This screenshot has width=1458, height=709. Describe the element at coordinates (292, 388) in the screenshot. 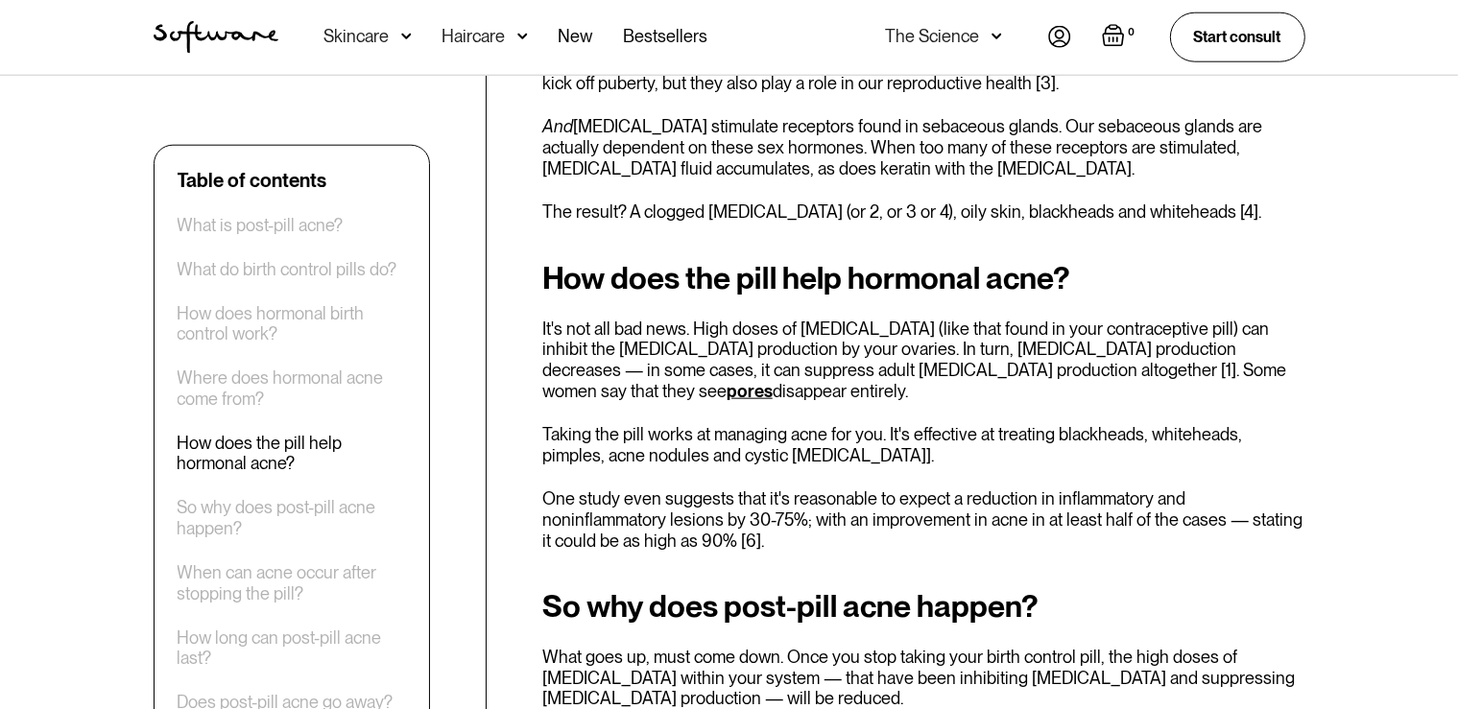

I see `a: Where does hormonal acne come from?` at that location.